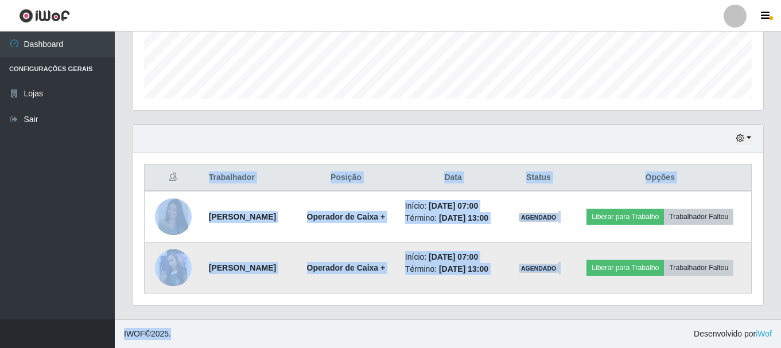 The height and width of the screenshot is (348, 781). Describe the element at coordinates (173, 217) in the screenshot. I see `img: 1756749190909.jpeg` at that location.